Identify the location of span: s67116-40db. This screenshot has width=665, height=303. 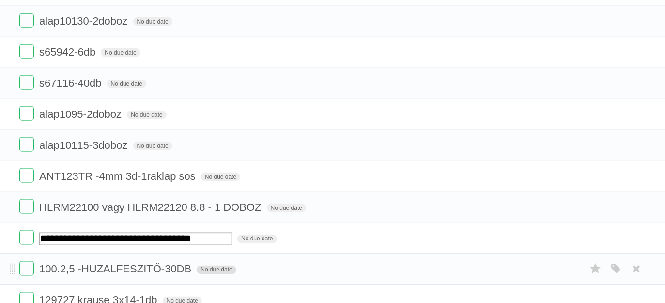
(71, 83).